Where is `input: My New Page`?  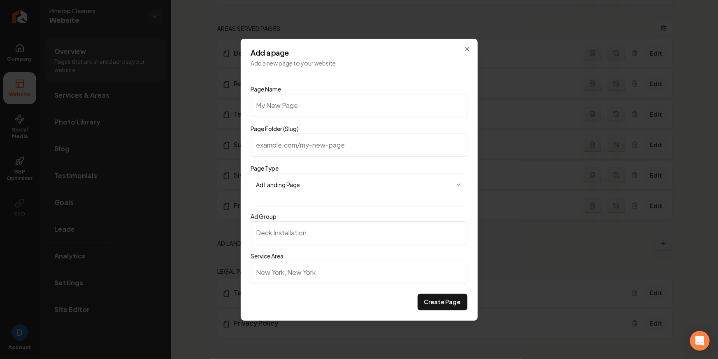 input: My New Page is located at coordinates (359, 105).